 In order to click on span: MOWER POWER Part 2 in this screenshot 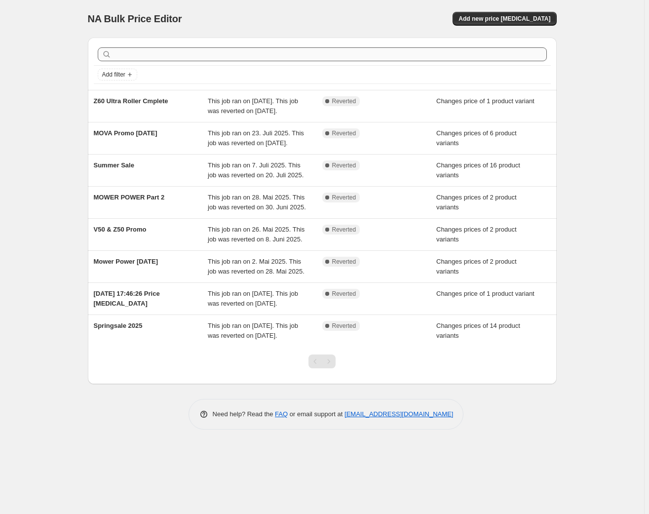, I will do `click(129, 197)`.